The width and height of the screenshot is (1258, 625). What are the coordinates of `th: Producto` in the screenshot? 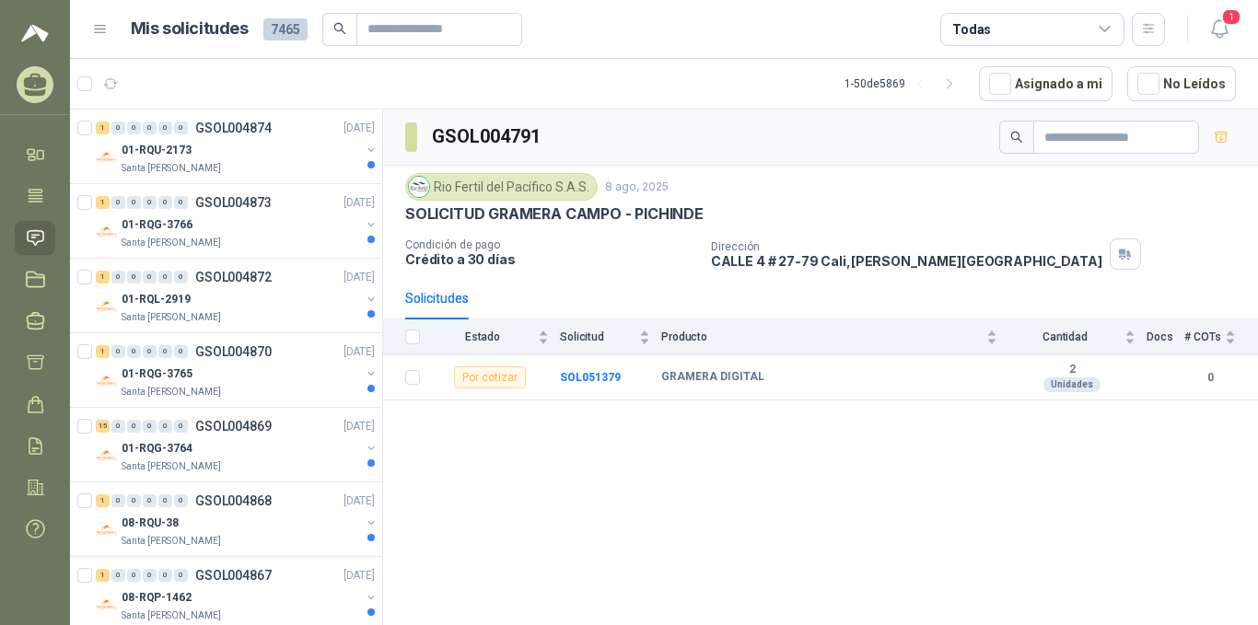 It's located at (834, 337).